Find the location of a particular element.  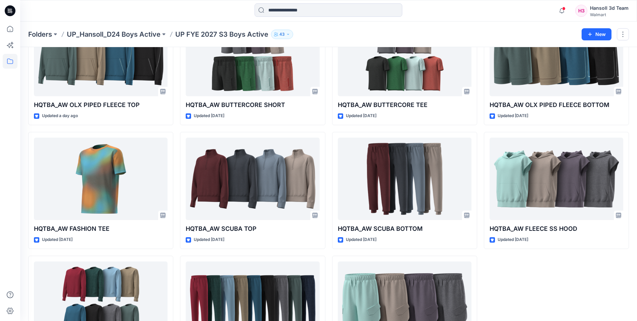

p: HQTBA_AW SCUBA BOTTOM is located at coordinates (405, 228).